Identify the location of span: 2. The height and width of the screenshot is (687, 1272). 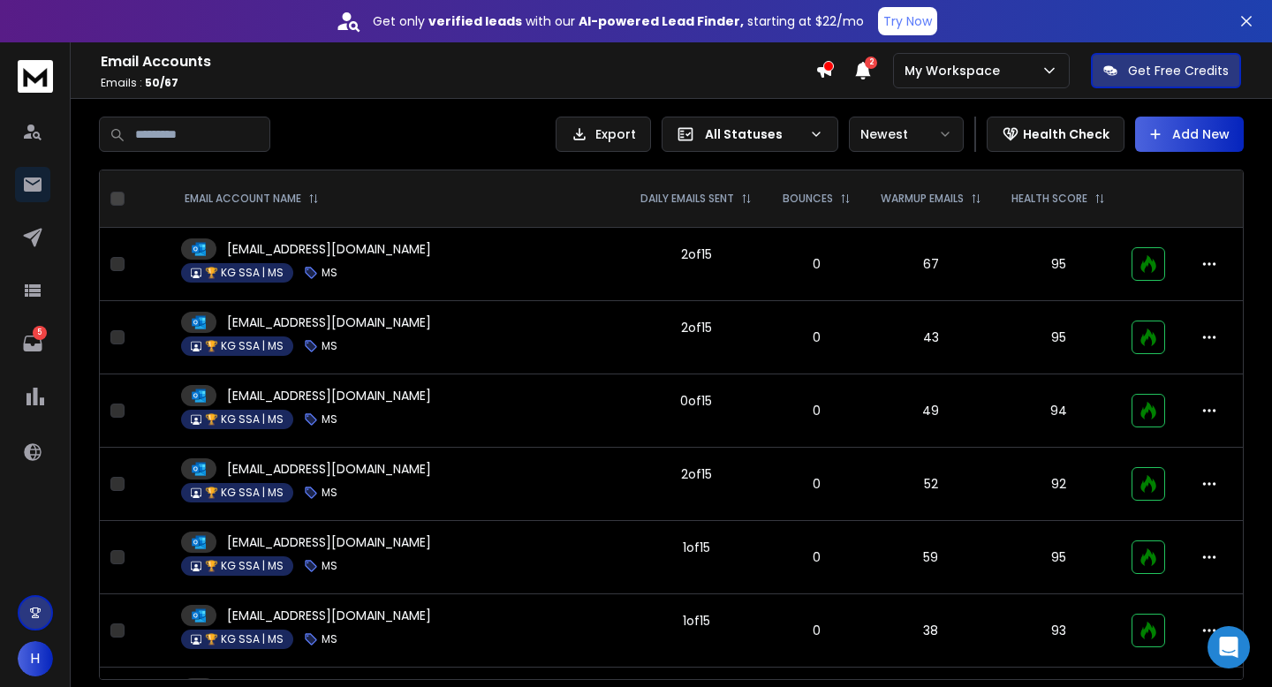
(871, 63).